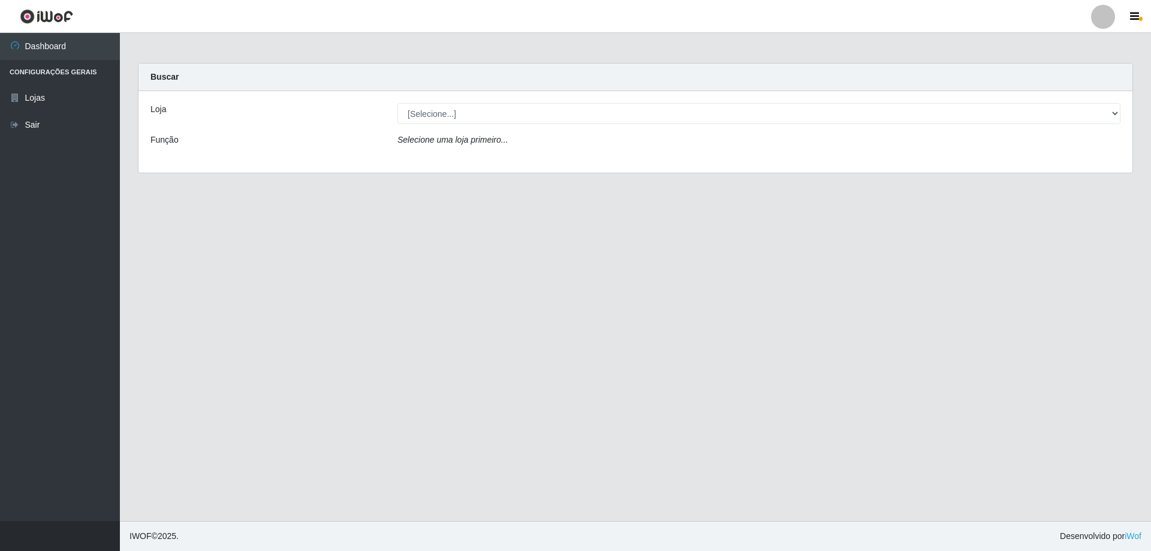  What do you see at coordinates (1101, 536) in the screenshot?
I see `span: Desenvolvido por` at bounding box center [1101, 536].